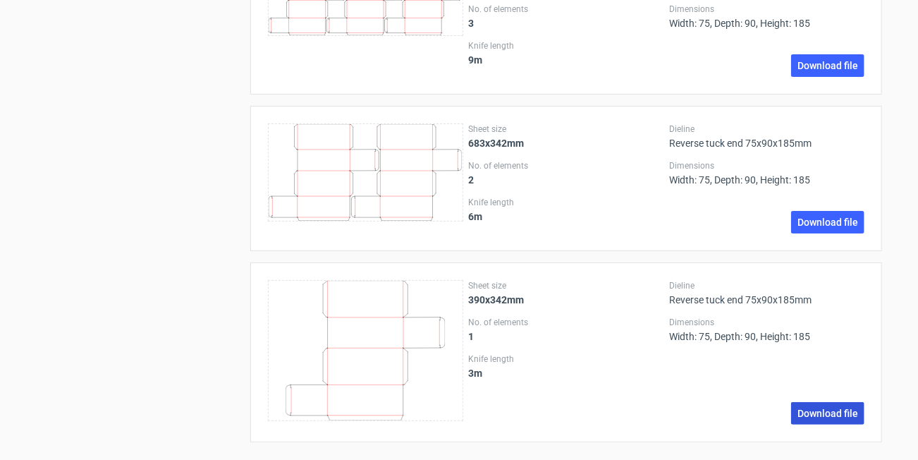 The width and height of the screenshot is (918, 460). I want to click on strong: 683x342mm, so click(496, 143).